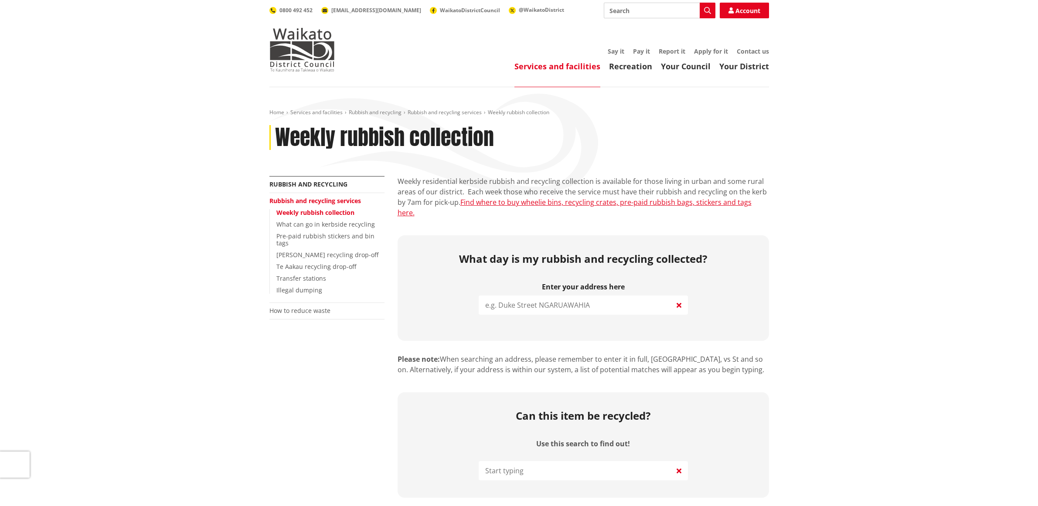  What do you see at coordinates (583, 444) in the screenshot?
I see `label: Use this search to find out!` at bounding box center [583, 444].